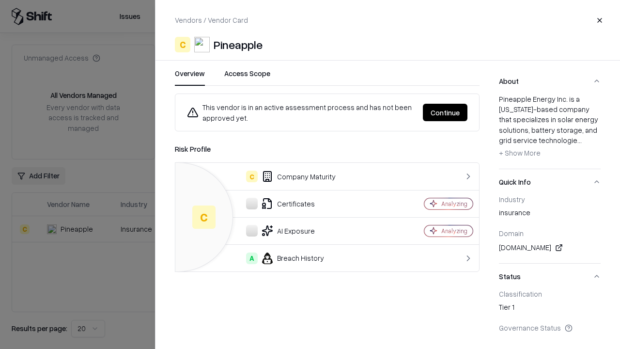 Image resolution: width=620 pixels, height=349 pixels. Describe the element at coordinates (550, 199) in the screenshot. I see `div: Industry` at that location.